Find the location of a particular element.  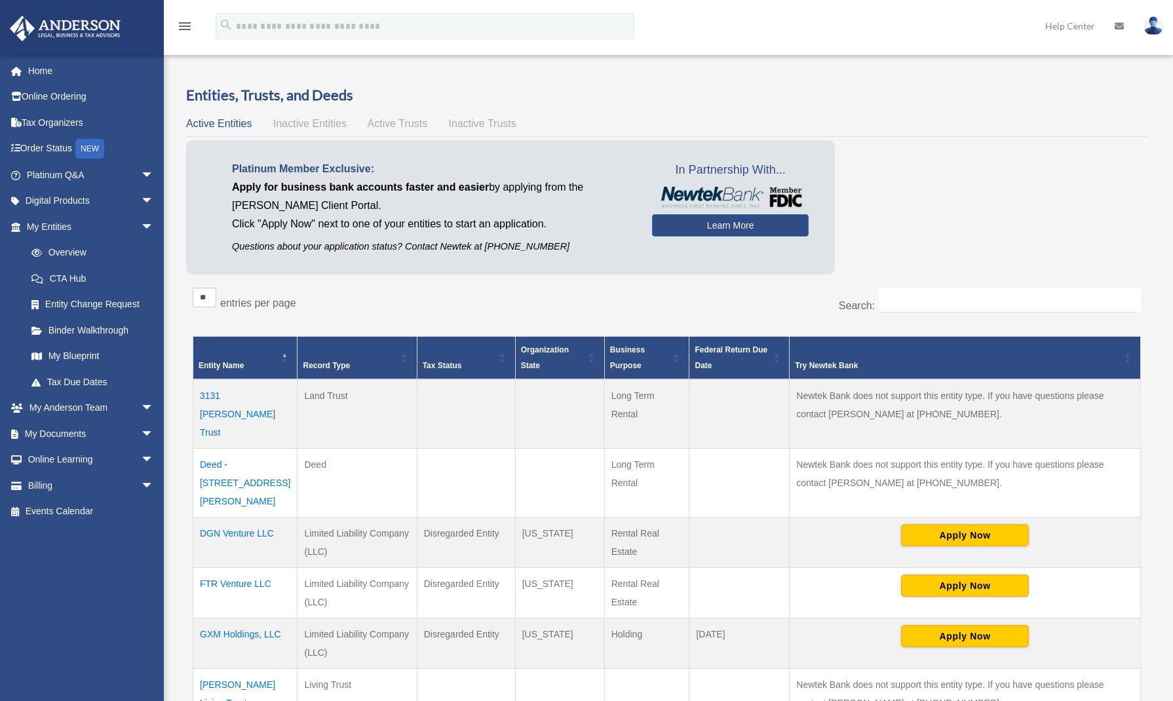

span: Federal Return Due Date is located at coordinates (730, 358).